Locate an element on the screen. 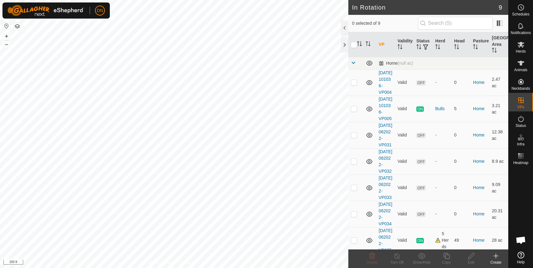 This screenshot has height=268, width=533. td: 2.47 ac is located at coordinates (499, 82).